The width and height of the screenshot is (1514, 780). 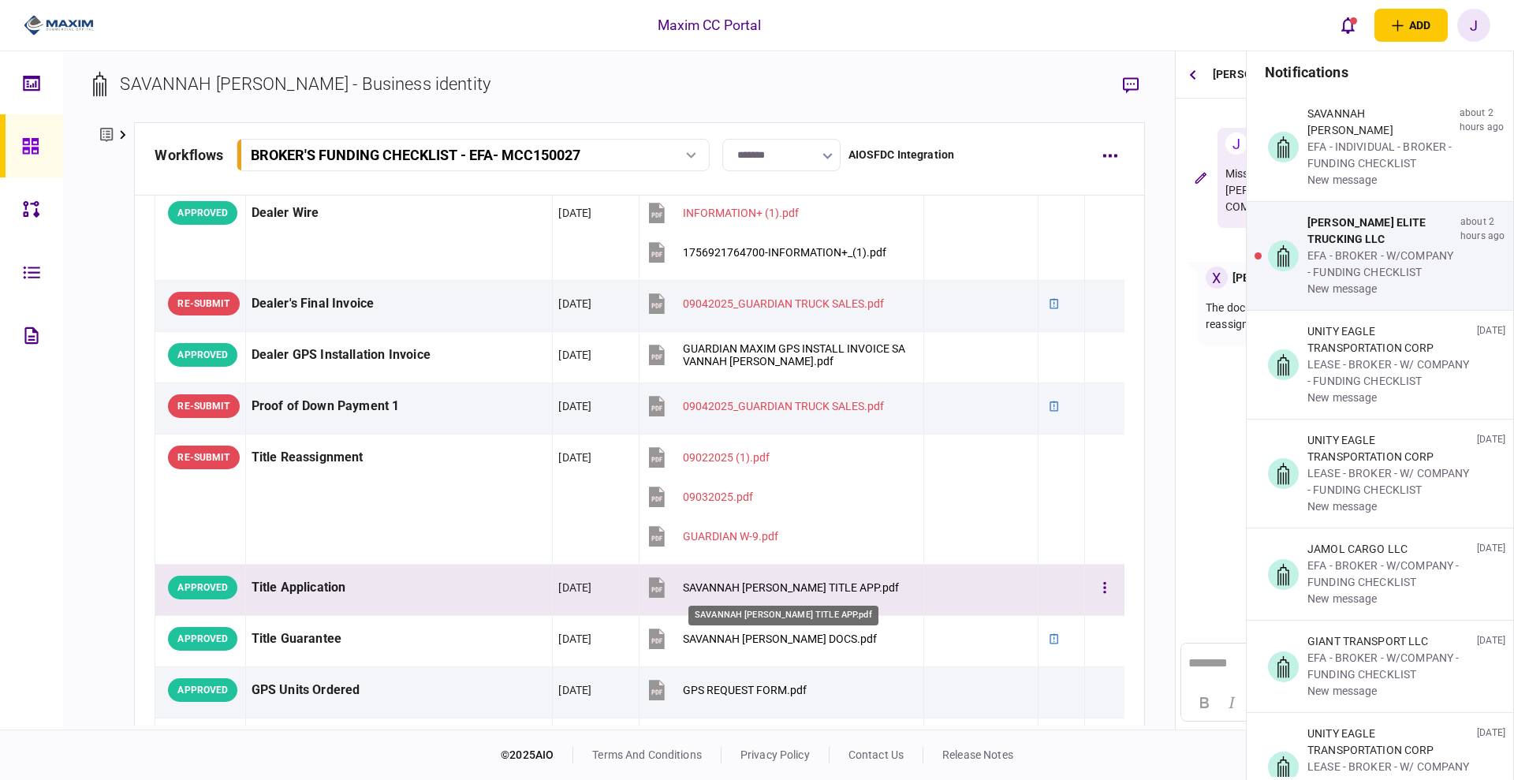 What do you see at coordinates (772, 587) in the screenshot?
I see `button: SAVANNAH CRYSTIAL GREEN TITLE APP.pdf` at bounding box center [772, 587].